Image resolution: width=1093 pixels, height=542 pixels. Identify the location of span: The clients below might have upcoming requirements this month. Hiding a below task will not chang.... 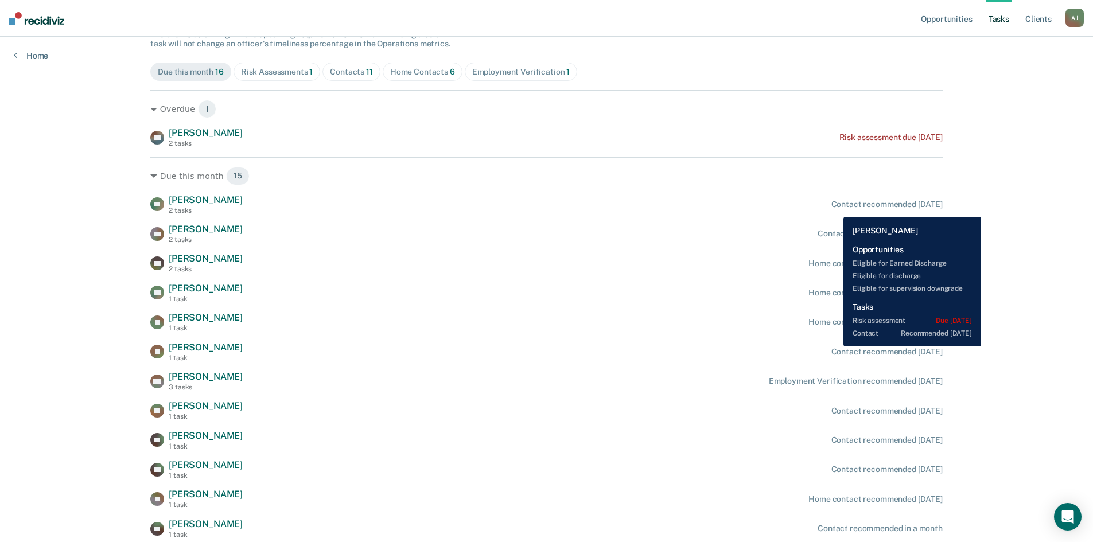
(300, 39).